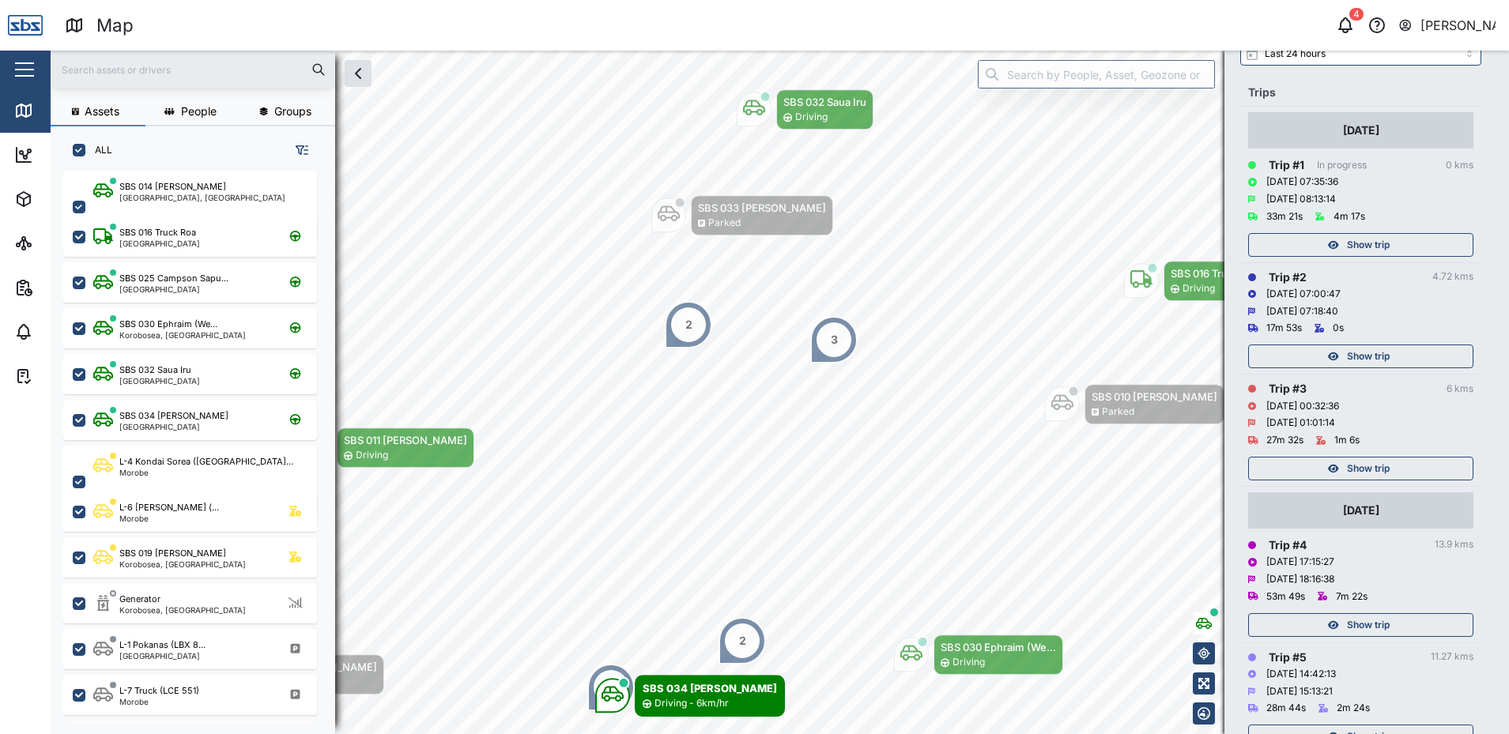 The height and width of the screenshot is (734, 1509). I want to click on div: Alarms, so click(66, 332).